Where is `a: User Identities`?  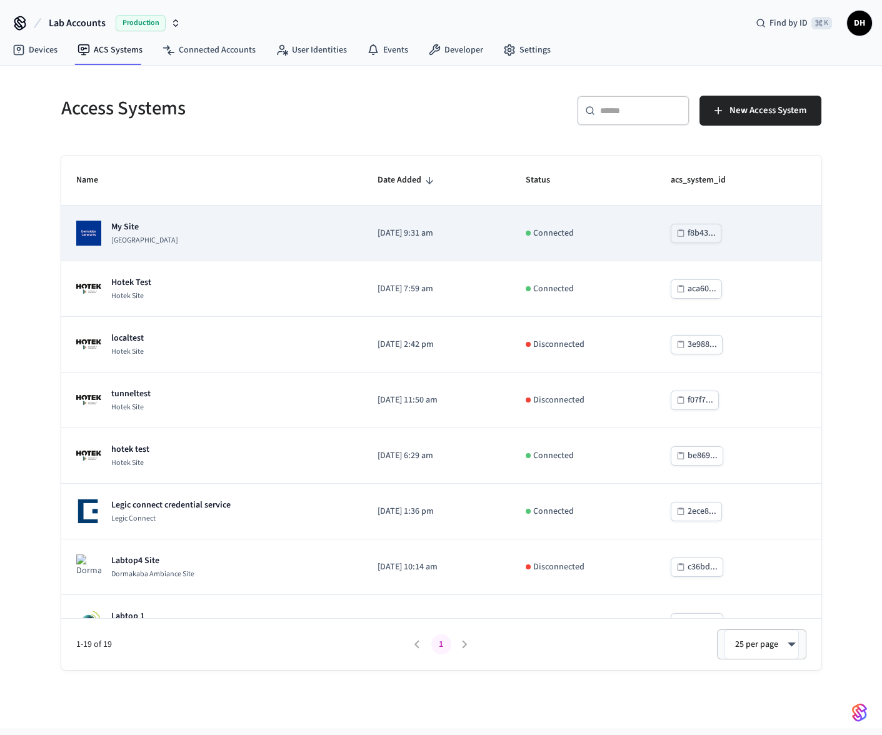 a: User Identities is located at coordinates (311, 50).